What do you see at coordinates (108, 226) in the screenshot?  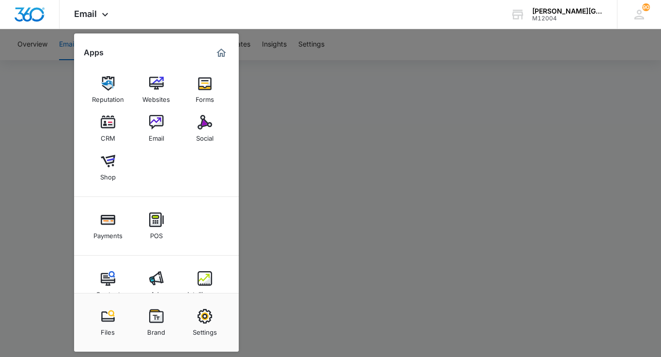 I see `a: Payments` at bounding box center [108, 226].